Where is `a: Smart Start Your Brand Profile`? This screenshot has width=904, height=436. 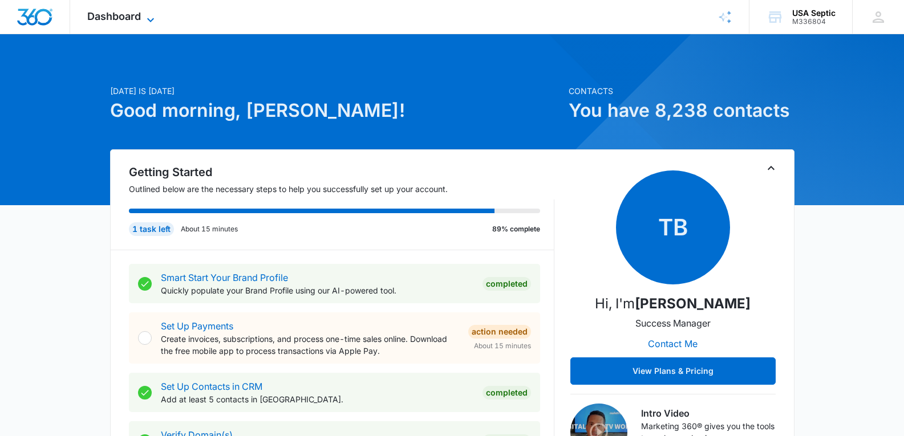
a: Smart Start Your Brand Profile is located at coordinates (224, 278).